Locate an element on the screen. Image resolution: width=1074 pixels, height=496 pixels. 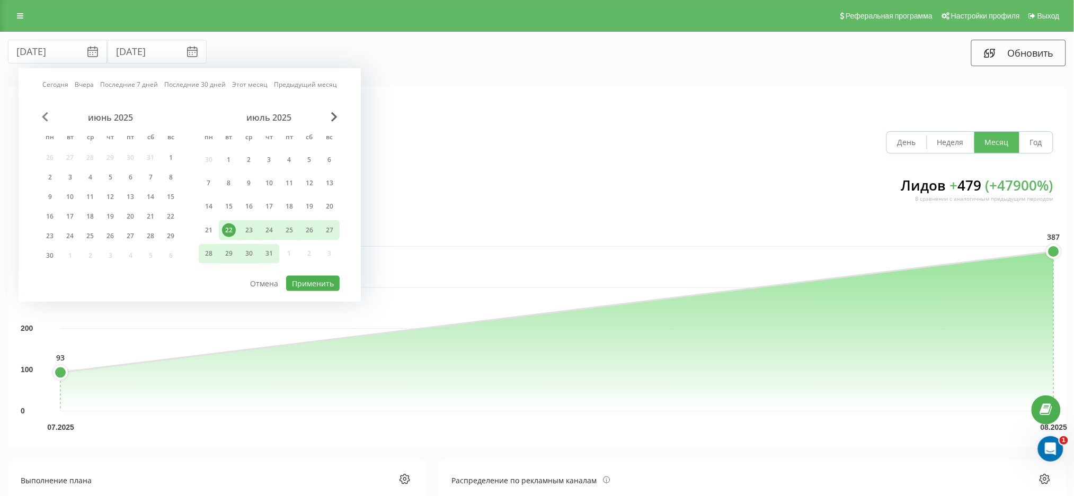
div: чт 3 июля 2025 г. is located at coordinates (269, 159).